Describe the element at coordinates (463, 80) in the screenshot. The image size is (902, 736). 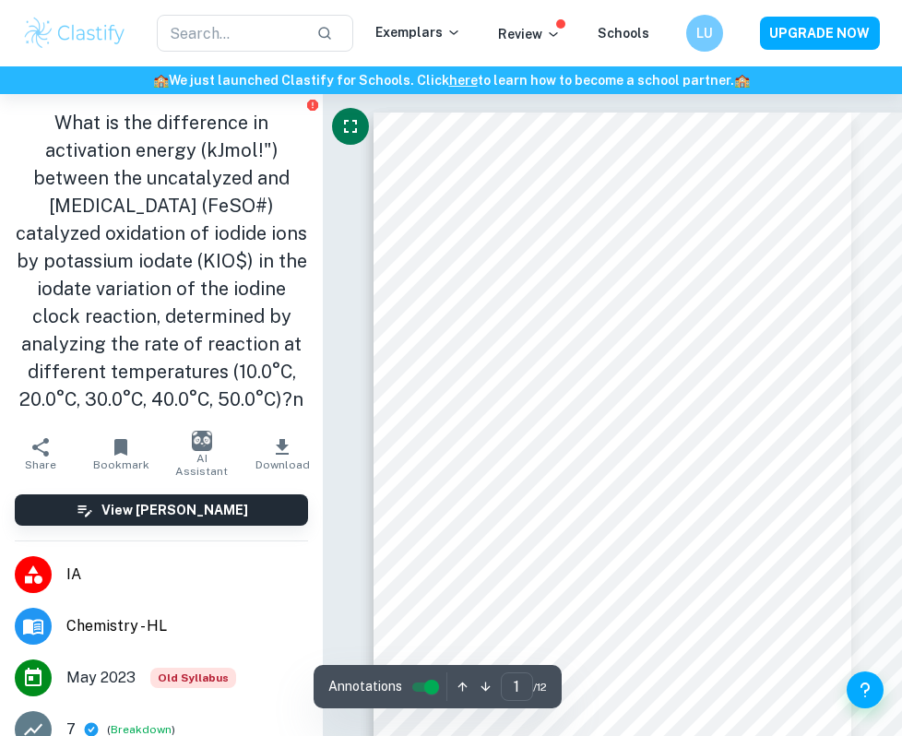
I see `a: here` at that location.